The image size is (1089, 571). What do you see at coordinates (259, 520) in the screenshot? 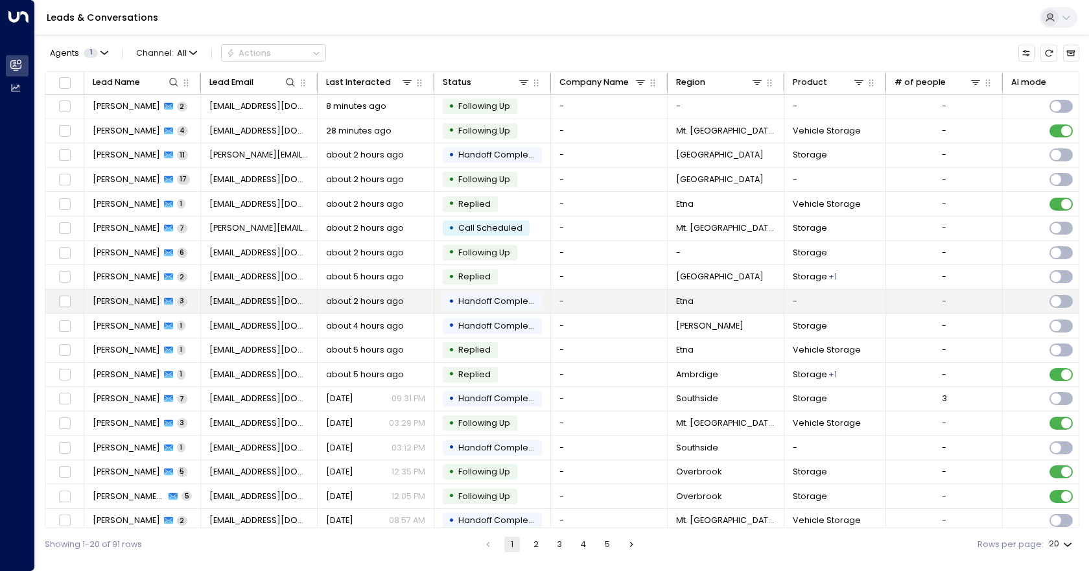
I see `span: sthornb@comcast.net` at bounding box center [259, 520].